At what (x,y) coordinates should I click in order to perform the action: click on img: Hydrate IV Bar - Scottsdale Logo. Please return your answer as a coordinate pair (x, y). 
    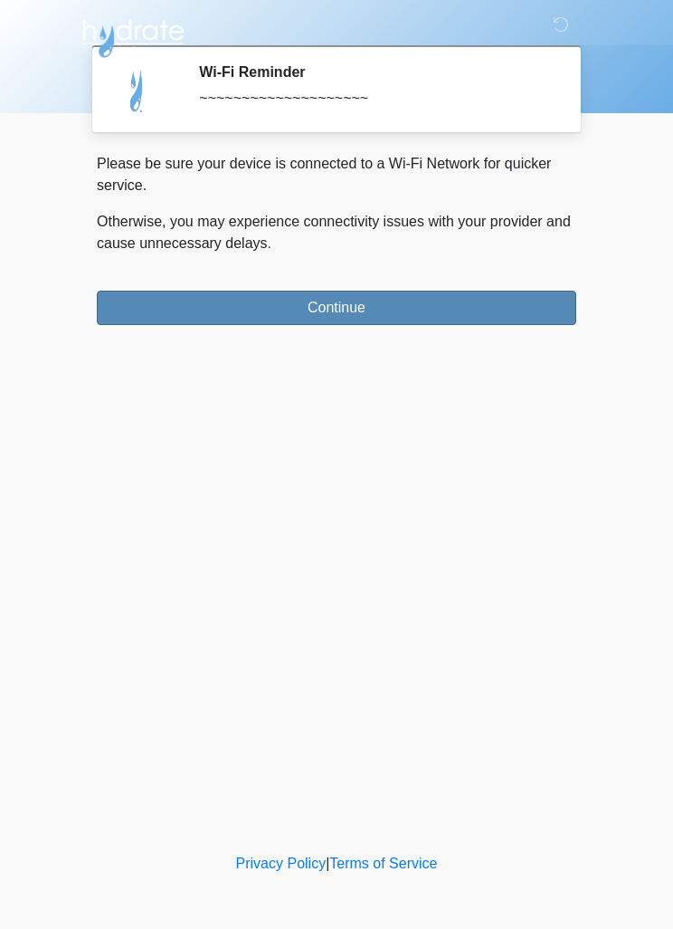
    Looking at the image, I should click on (133, 36).